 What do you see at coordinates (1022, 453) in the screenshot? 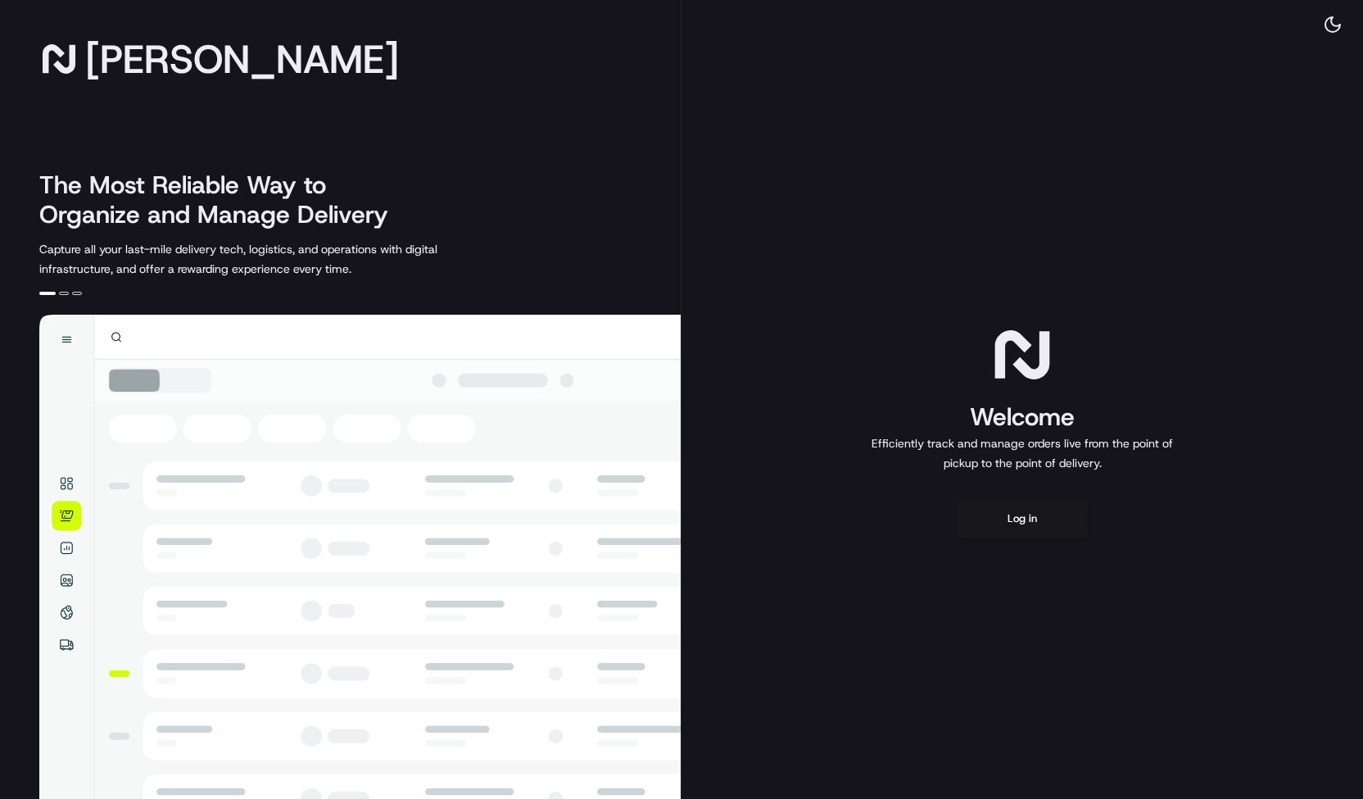
I see `p: Efficiently track and manage orders live from the point of pickup to the point of delivery.` at bounding box center [1022, 453].